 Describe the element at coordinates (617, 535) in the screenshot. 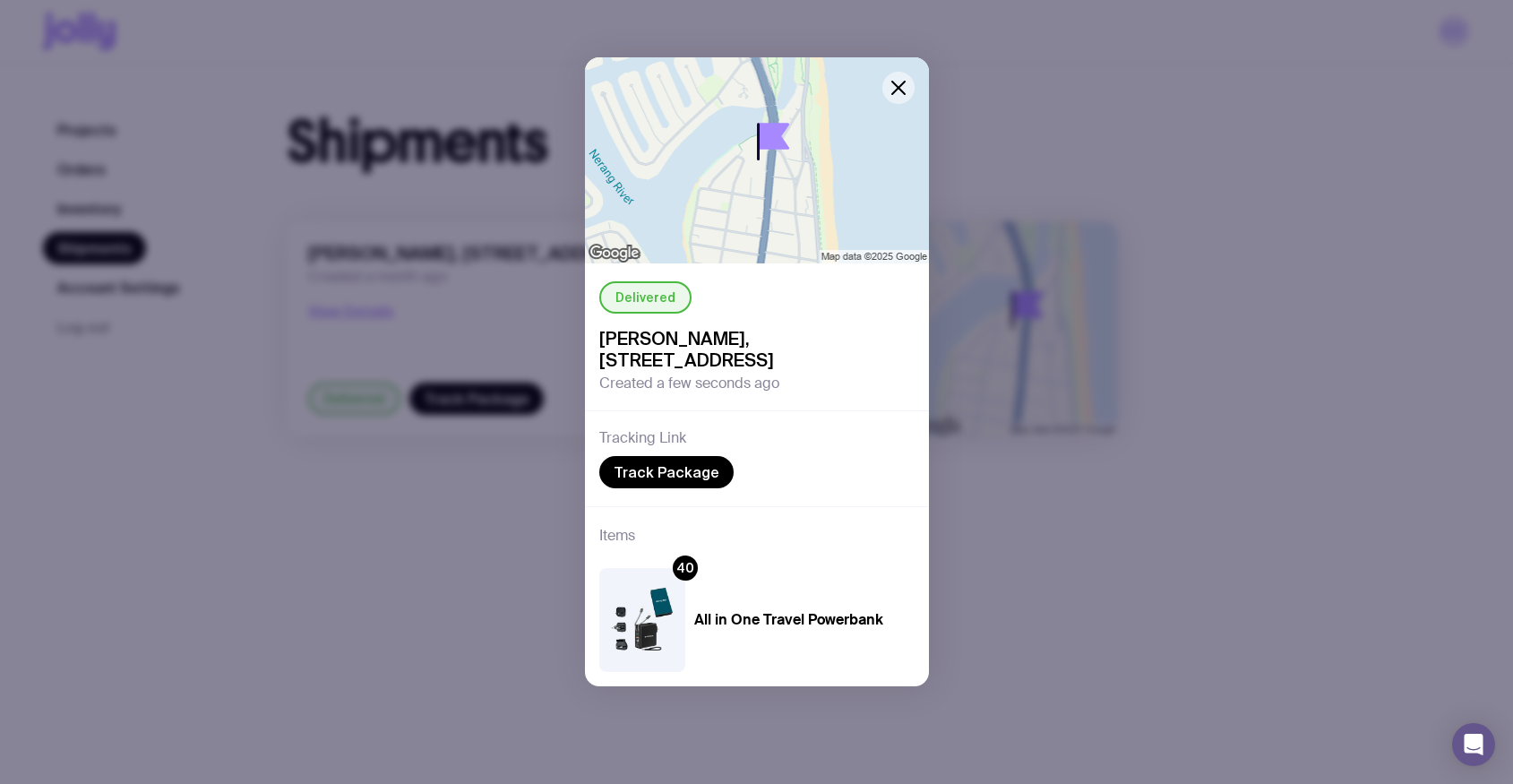

I see `h3: Items` at that location.